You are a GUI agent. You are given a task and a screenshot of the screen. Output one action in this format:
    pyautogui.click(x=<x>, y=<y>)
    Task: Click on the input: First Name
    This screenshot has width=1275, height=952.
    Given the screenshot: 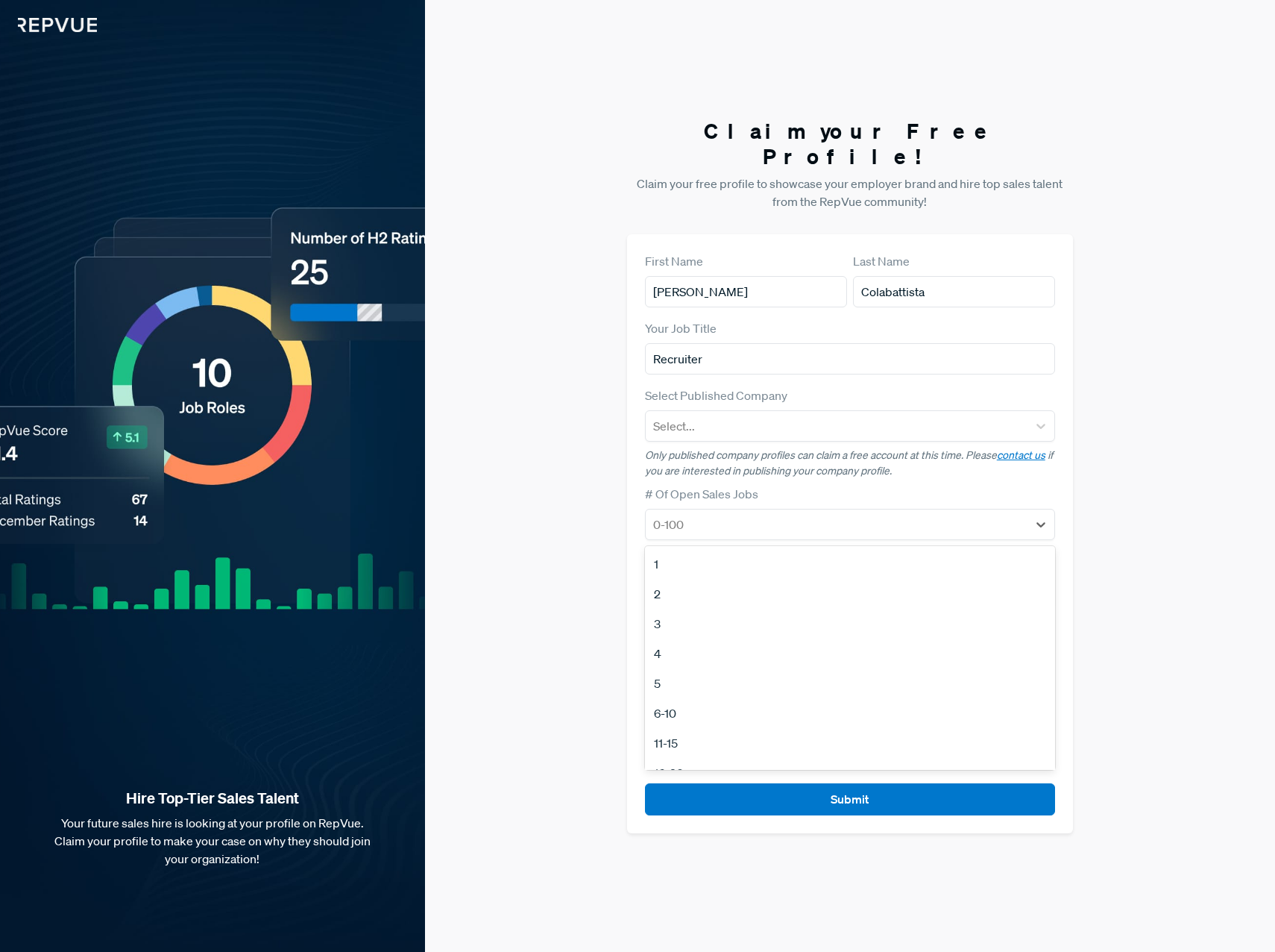 What is the action you would take?
    pyautogui.click(x=746, y=292)
    